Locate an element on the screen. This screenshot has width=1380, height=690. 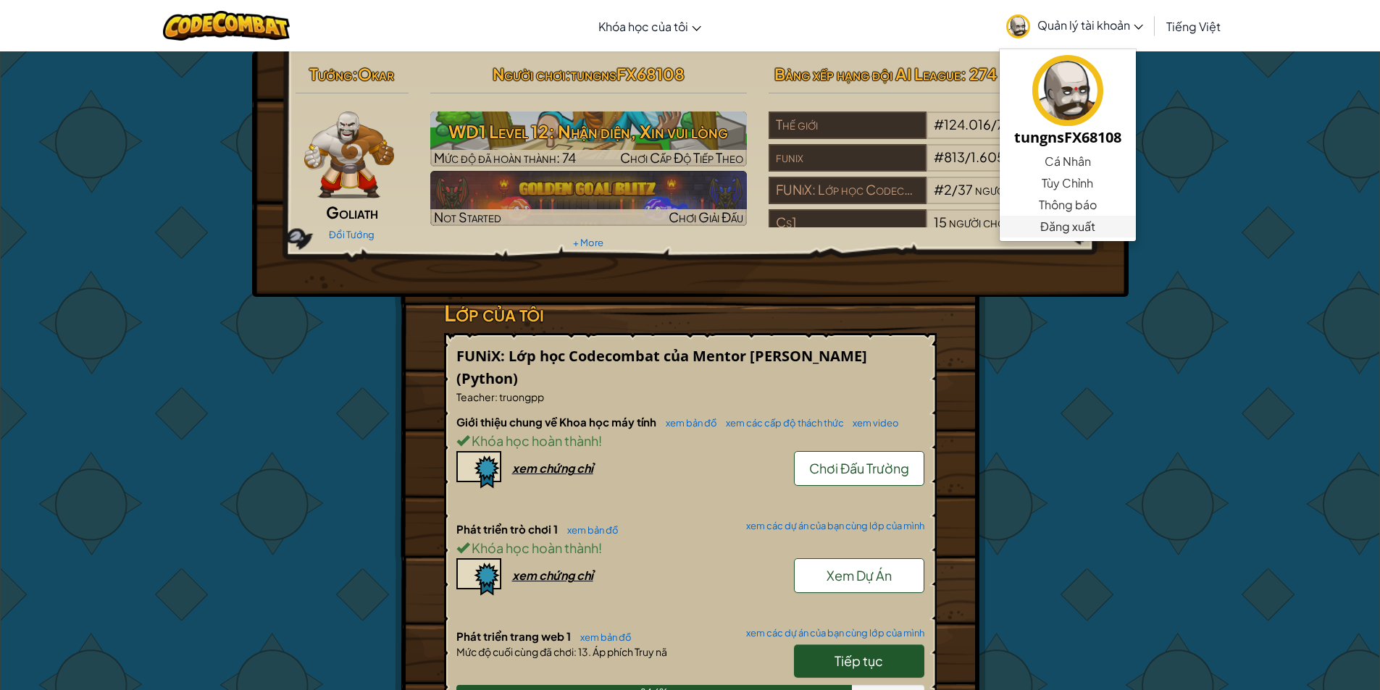
a: Tùy Chỉnh is located at coordinates (1068, 183).